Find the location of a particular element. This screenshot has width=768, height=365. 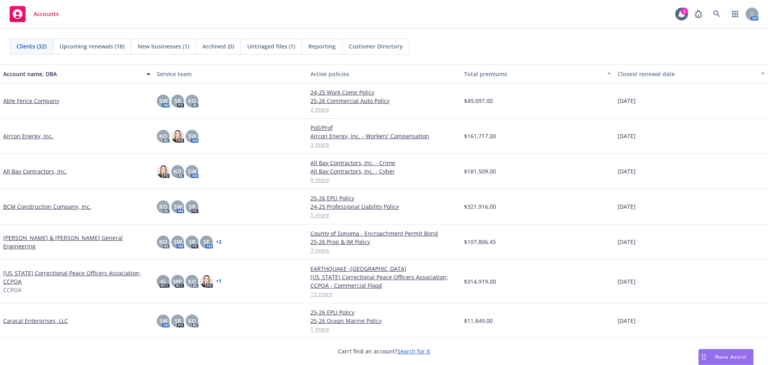

span: Accounts is located at coordinates (46, 14).